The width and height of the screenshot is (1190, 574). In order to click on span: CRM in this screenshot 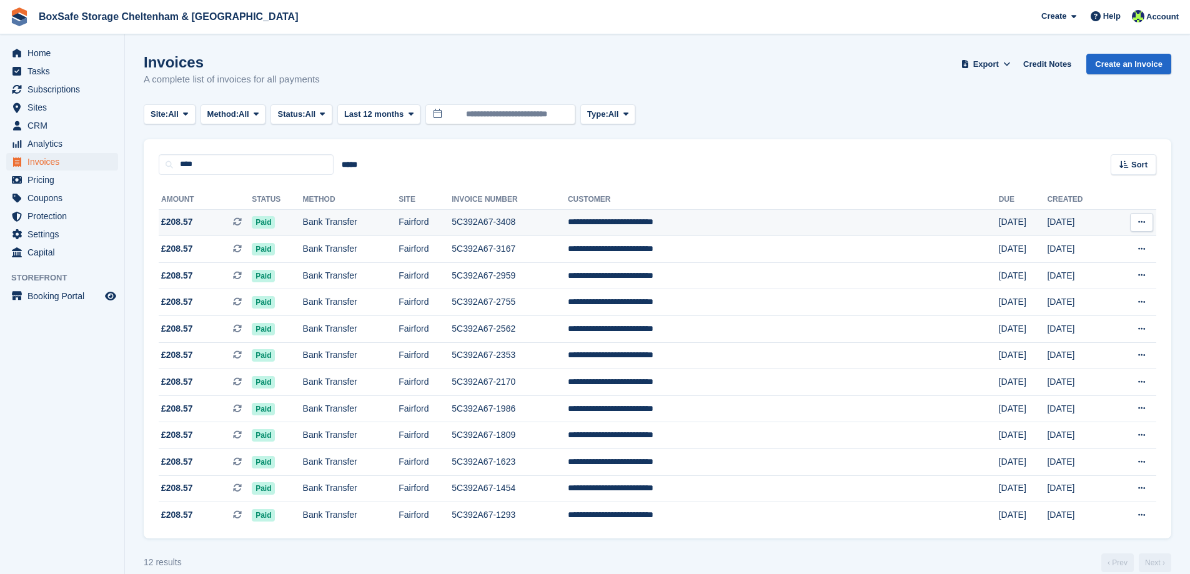, I will do `click(65, 126)`.